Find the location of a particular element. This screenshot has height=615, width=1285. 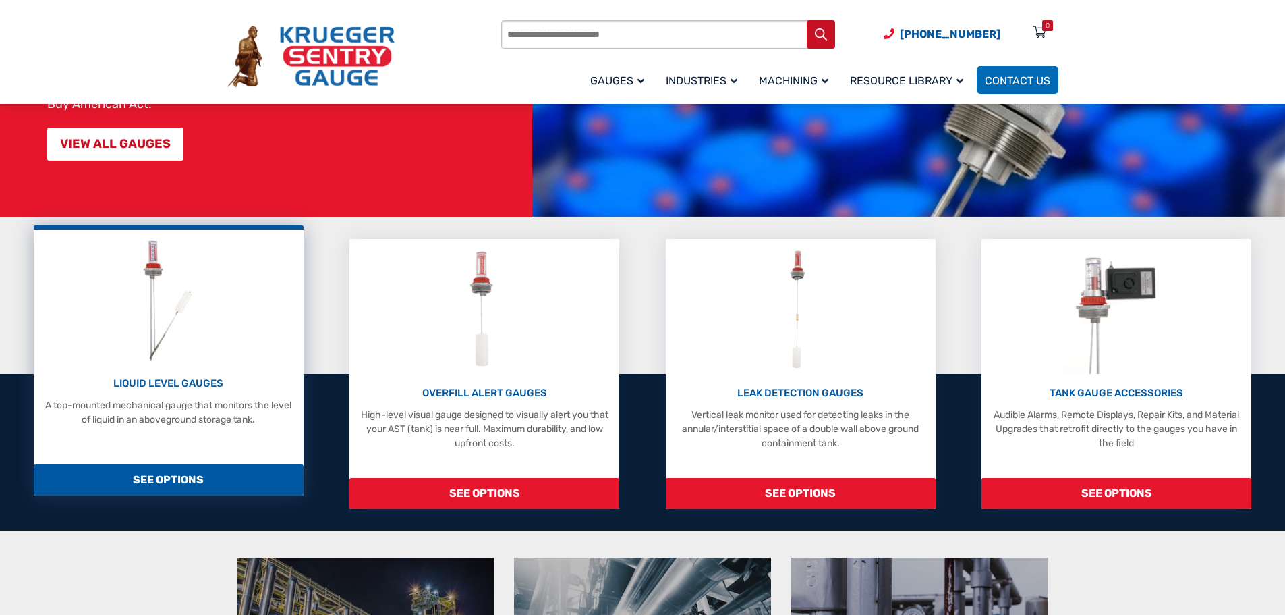

a: VIEW ALL GAUGES is located at coordinates (115, 144).